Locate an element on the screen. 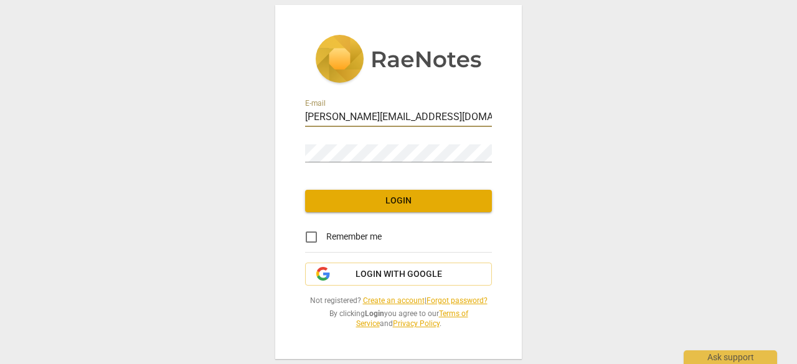 The image size is (797, 364). span: Login with Google is located at coordinates (399, 275).